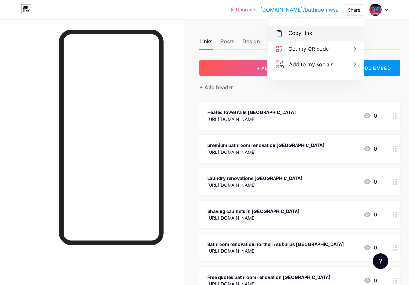 This screenshot has width=409, height=285. What do you see at coordinates (311, 64) in the screenshot?
I see `div: Add to my socials` at bounding box center [311, 64].